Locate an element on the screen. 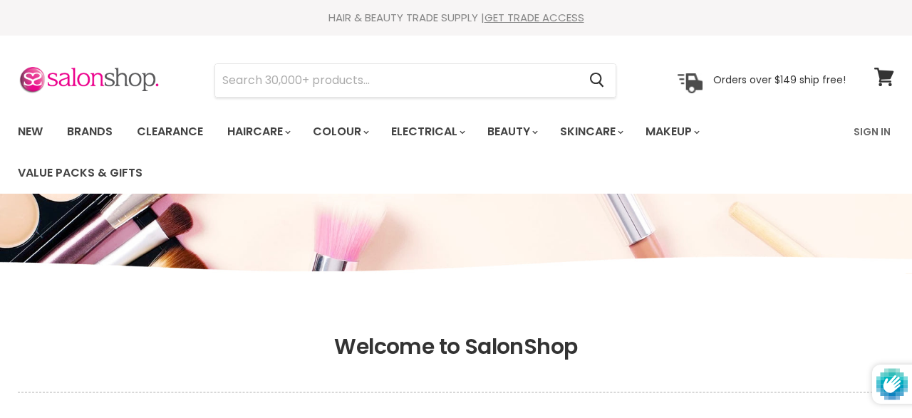 The width and height of the screenshot is (912, 418). img: Protected by hCaptcha is located at coordinates (892, 384).